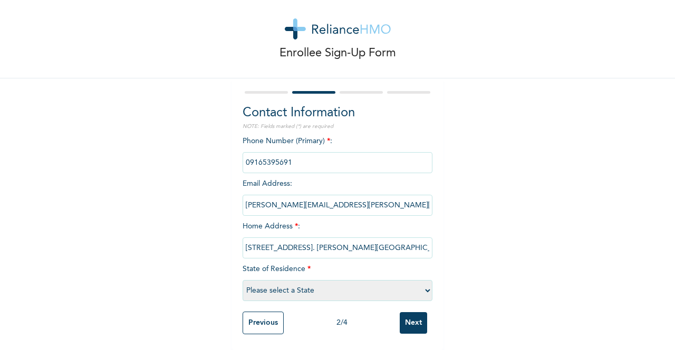 This screenshot has height=350, width=675. I want to click on span: Email Address :, so click(337, 194).